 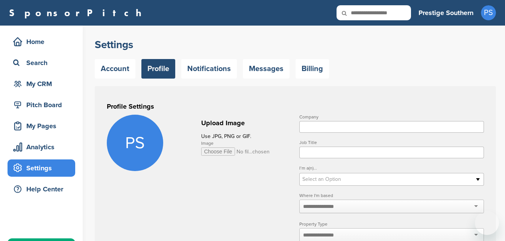 What do you see at coordinates (246, 136) in the screenshot?
I see `p: Use JPG, PNG or GIF.` at bounding box center [246, 136].